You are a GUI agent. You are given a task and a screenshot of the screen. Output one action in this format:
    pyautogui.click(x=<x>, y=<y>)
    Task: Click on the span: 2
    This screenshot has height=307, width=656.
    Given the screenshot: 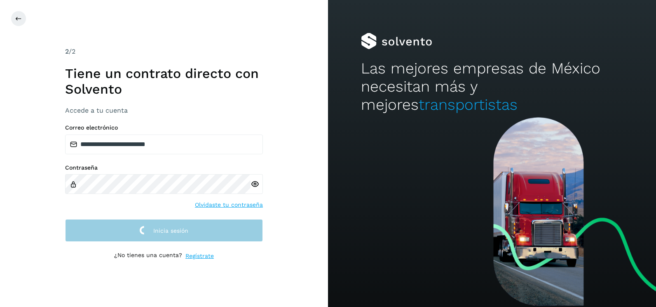 What is the action you would take?
    pyautogui.click(x=67, y=51)
    